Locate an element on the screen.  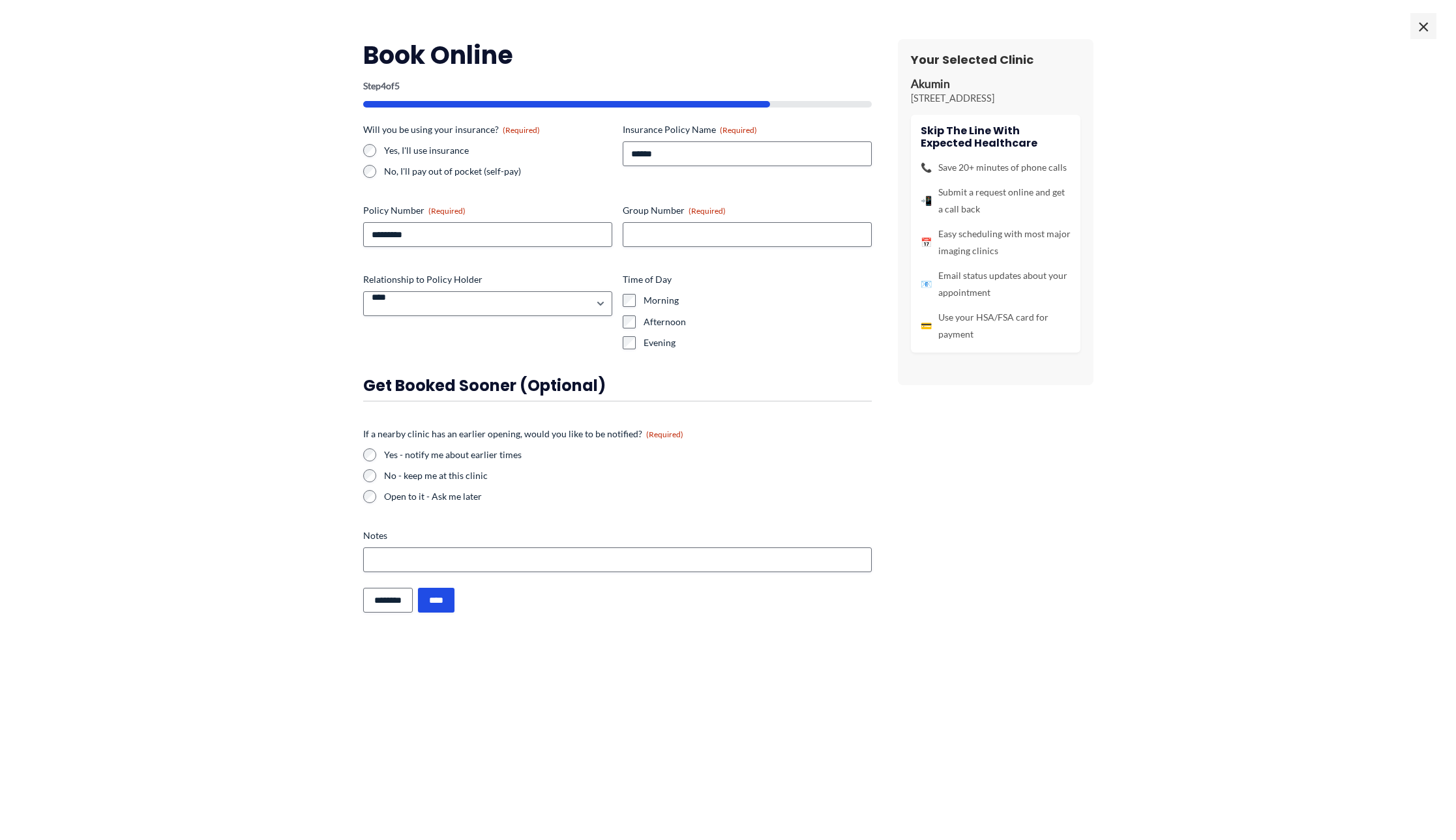
label: Yes - notify me about earlier times is located at coordinates (628, 455).